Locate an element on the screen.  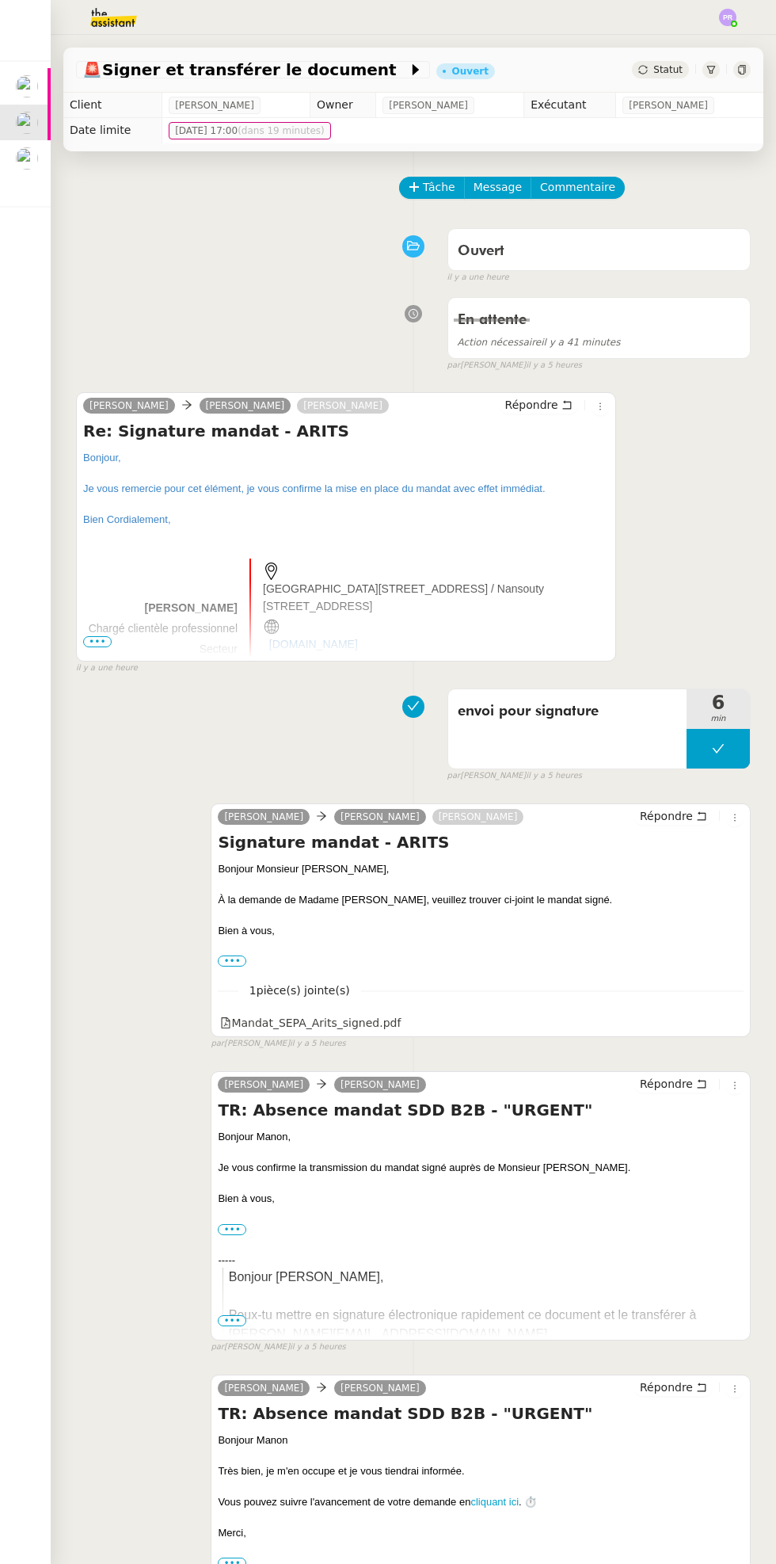
span: Commentaire is located at coordinates (578, 187).